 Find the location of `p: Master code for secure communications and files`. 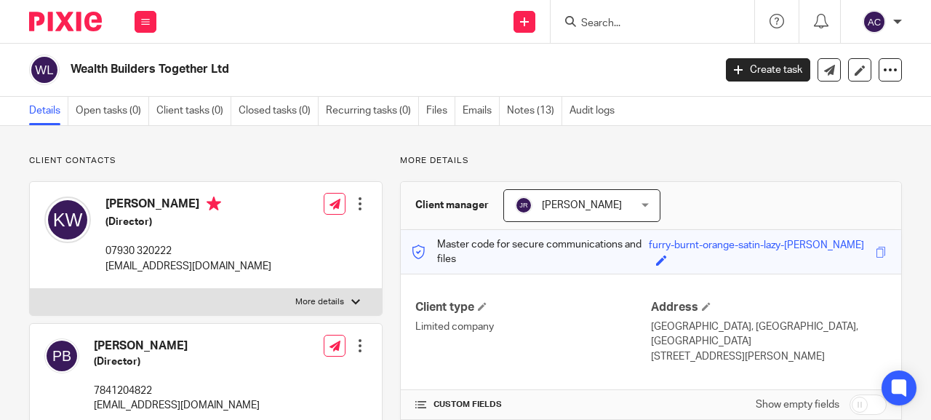

p: Master code for secure communications and files is located at coordinates (530, 252).